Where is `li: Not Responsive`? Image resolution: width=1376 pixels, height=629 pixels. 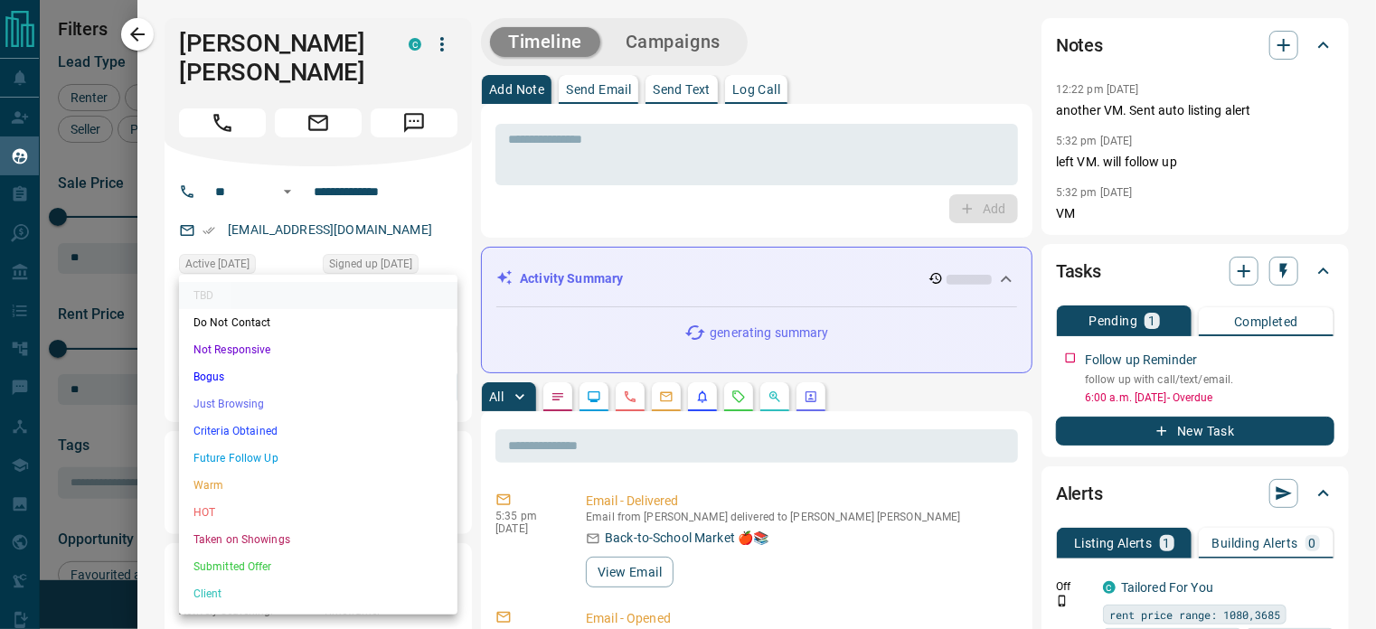
li: Not Responsive is located at coordinates (318, 350).